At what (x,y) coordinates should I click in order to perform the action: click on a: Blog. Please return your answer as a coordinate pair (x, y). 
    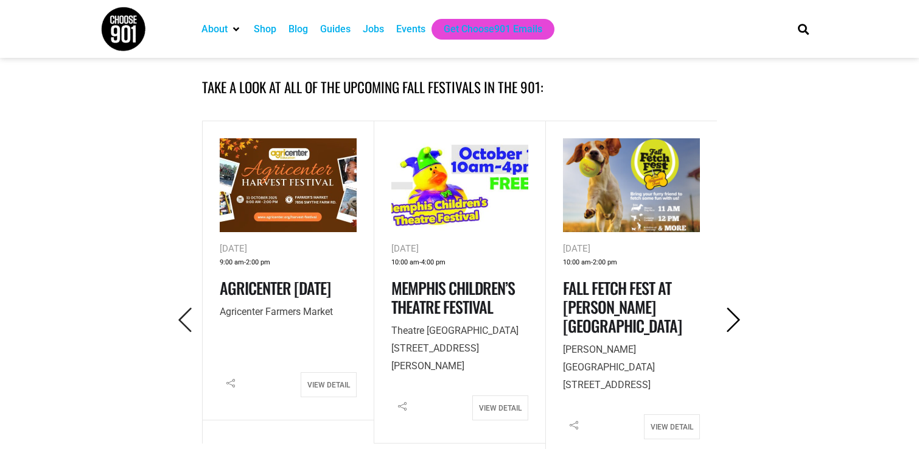
    Looking at the image, I should click on (298, 29).